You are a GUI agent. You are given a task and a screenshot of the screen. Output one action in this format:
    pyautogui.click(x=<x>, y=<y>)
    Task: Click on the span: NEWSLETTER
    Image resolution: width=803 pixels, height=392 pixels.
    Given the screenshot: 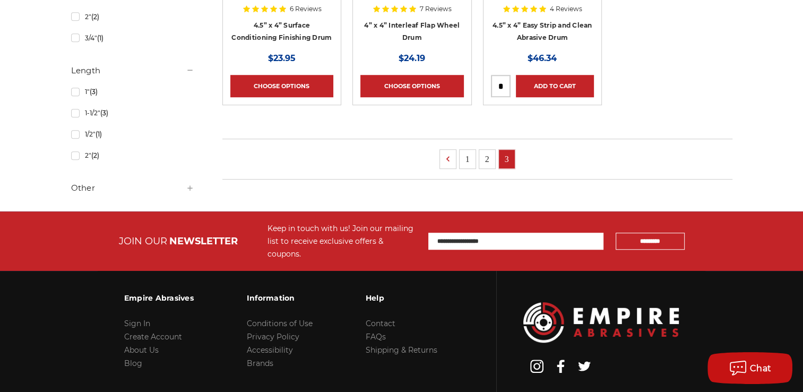 What is the action you would take?
    pyautogui.click(x=203, y=241)
    